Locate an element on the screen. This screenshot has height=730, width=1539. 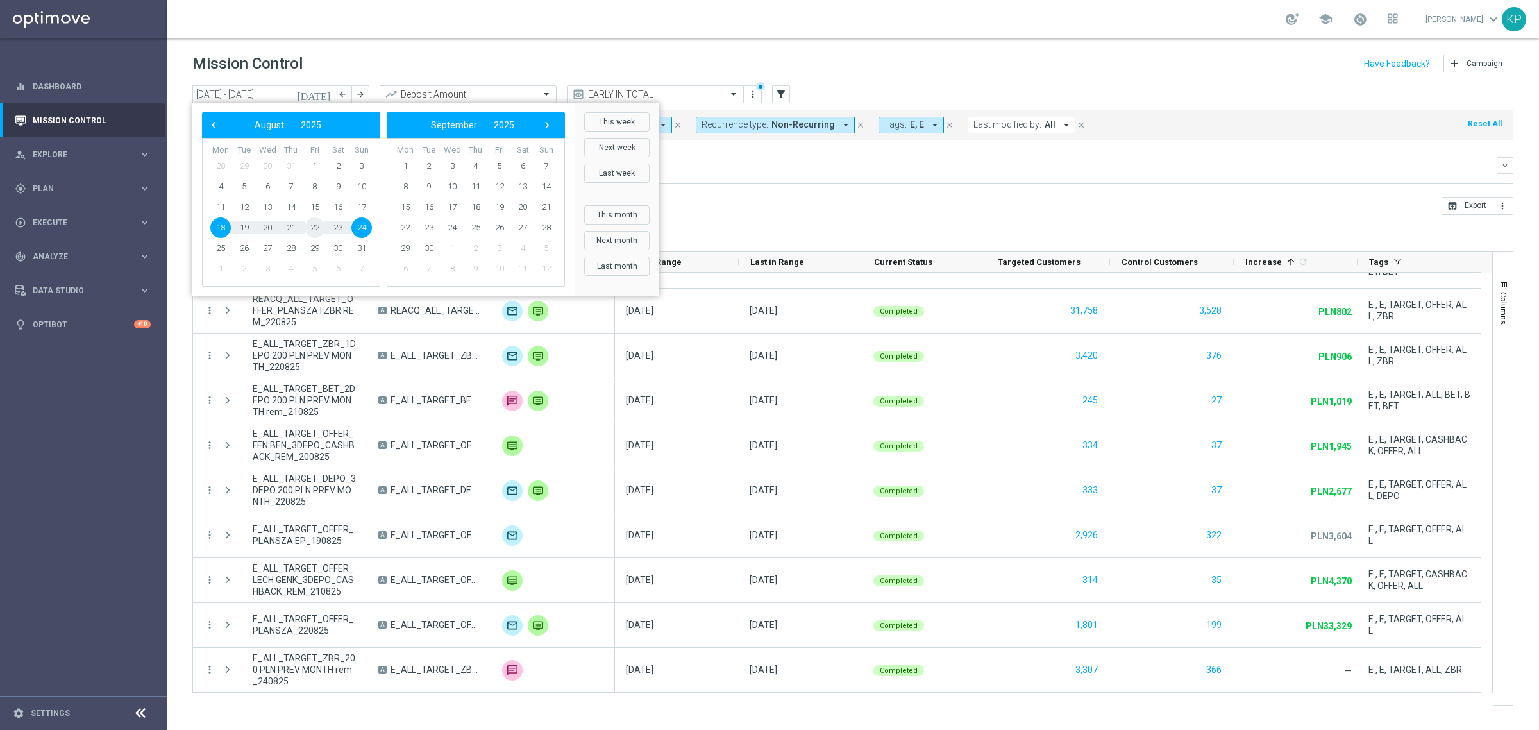
i: equalizer is located at coordinates (21, 87).